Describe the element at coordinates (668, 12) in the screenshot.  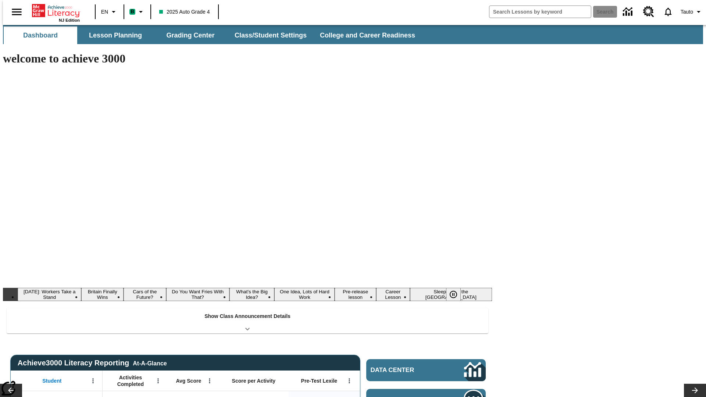
I see `a: Notifications` at that location.